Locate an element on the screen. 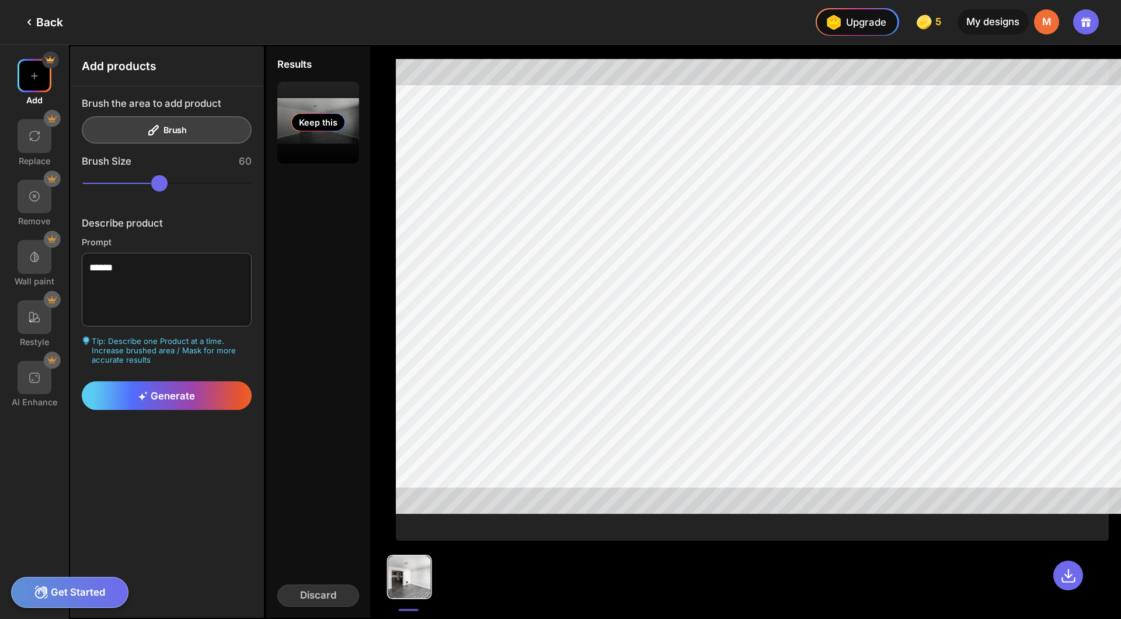 Image resolution: width=1121 pixels, height=619 pixels. div: 60 is located at coordinates (245, 161).